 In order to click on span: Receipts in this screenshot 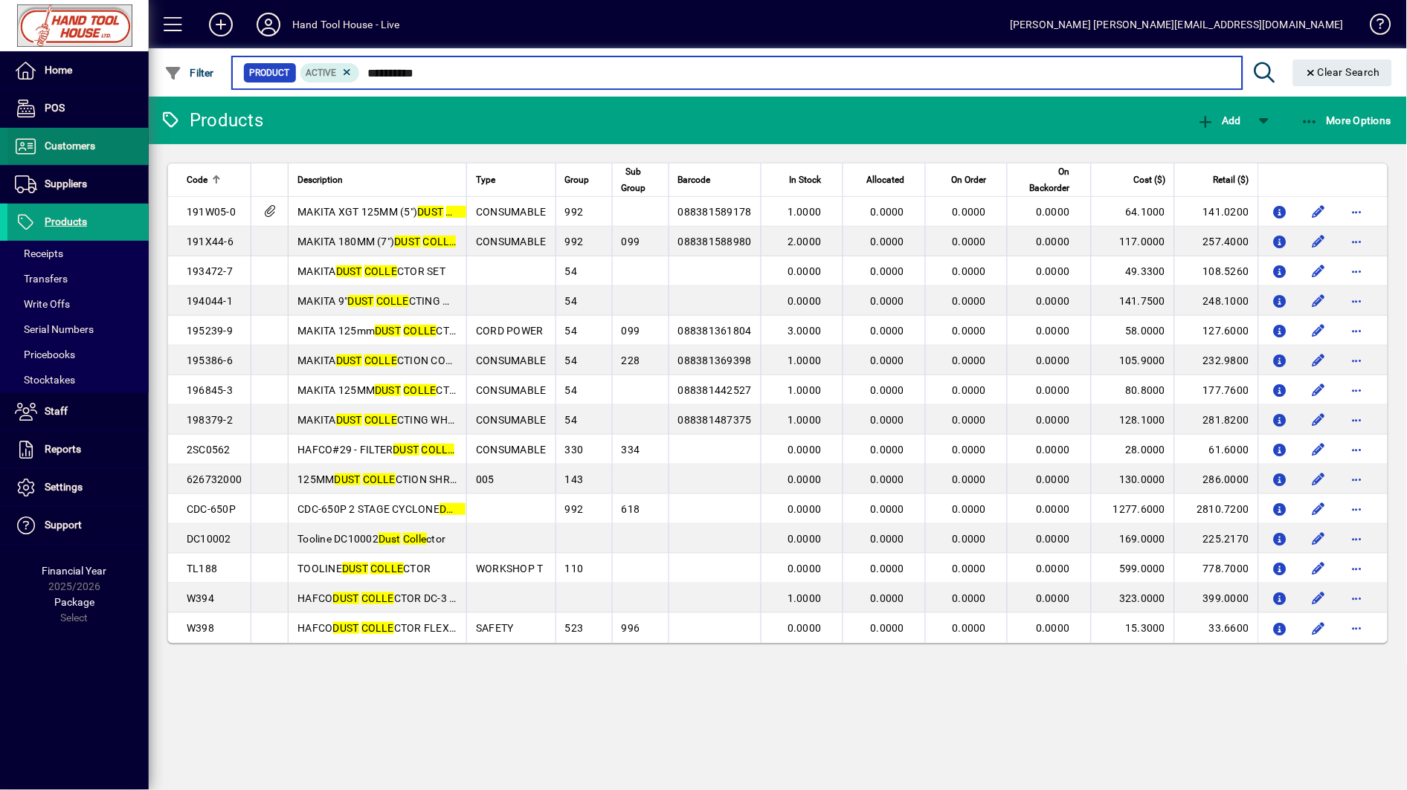, I will do `click(39, 254)`.